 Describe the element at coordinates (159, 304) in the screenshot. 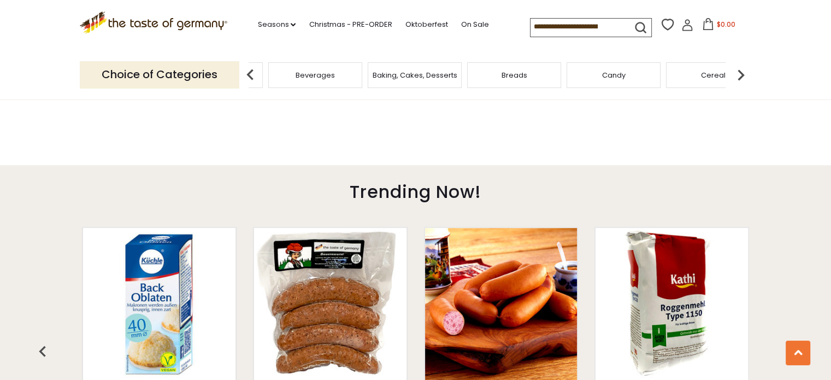

I see `img: Kuechle Oblaten Round Baking Wafers 40mm 0.8 oz` at that location.